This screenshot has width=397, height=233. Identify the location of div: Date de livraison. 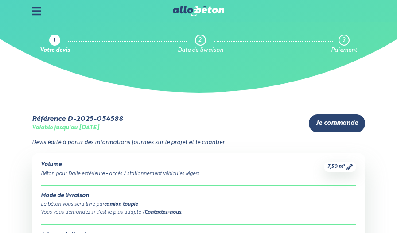
(200, 51).